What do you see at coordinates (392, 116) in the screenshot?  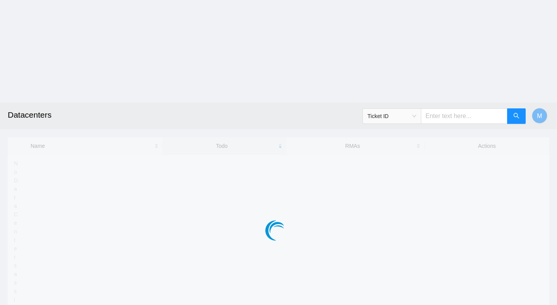 I see `span: Ticket ID` at bounding box center [392, 116].